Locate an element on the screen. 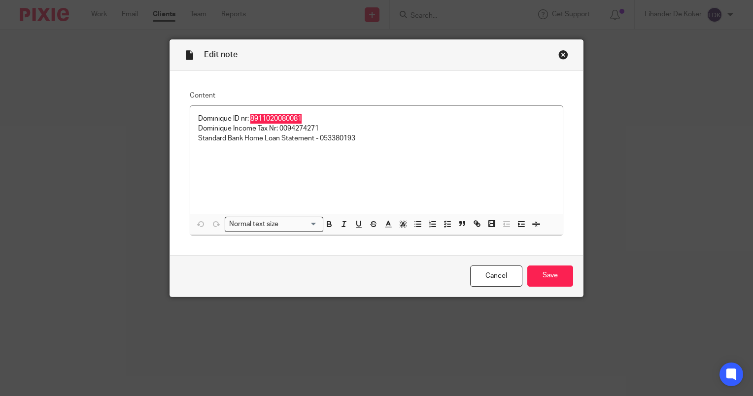 This screenshot has height=396, width=753. p: Dominique ID nr: 8911020080081 is located at coordinates (376, 119).